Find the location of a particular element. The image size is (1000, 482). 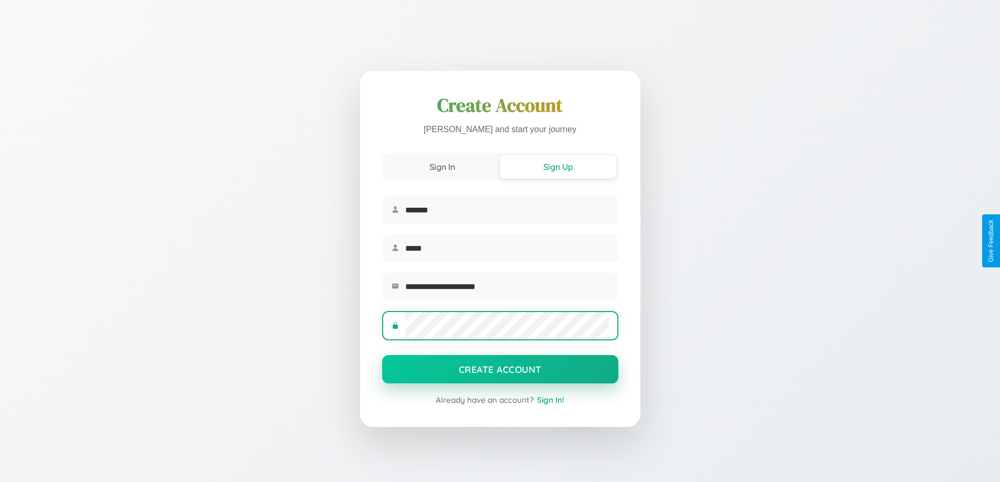

button: Sign Up is located at coordinates (558, 167).